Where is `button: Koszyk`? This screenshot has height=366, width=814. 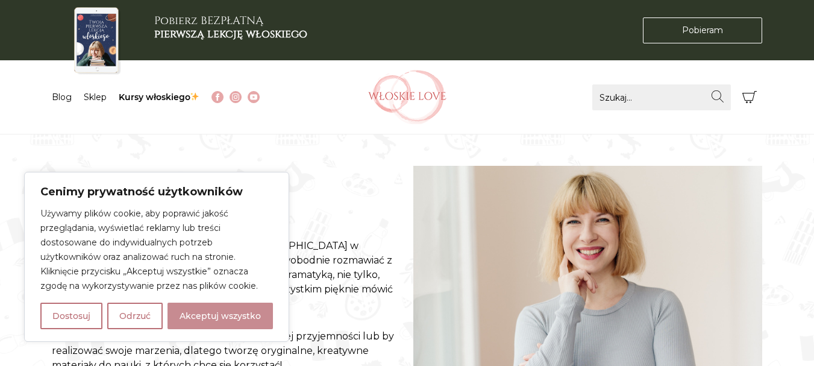
button: Koszyk is located at coordinates (750, 97).